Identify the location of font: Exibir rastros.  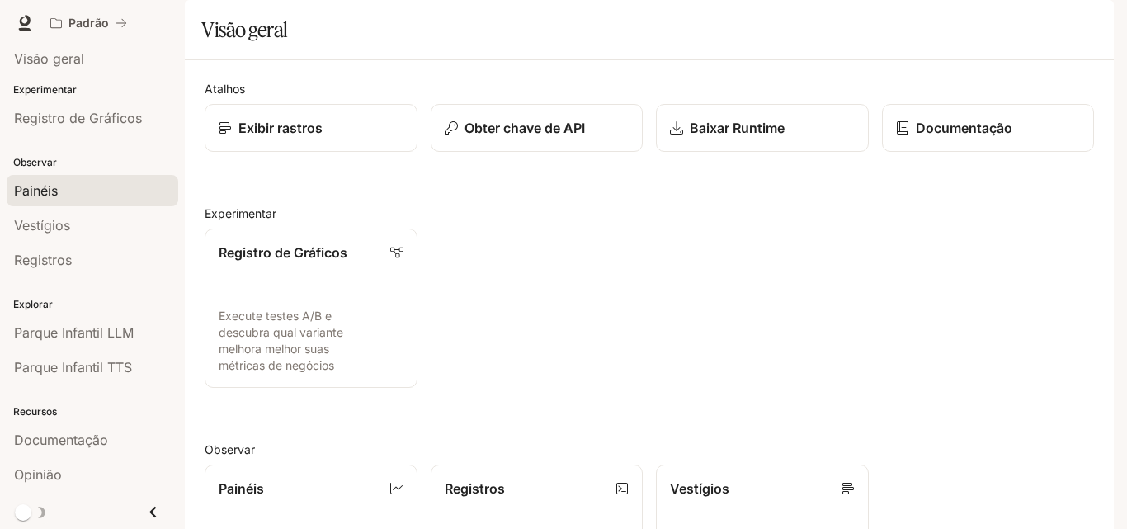
(281, 128).